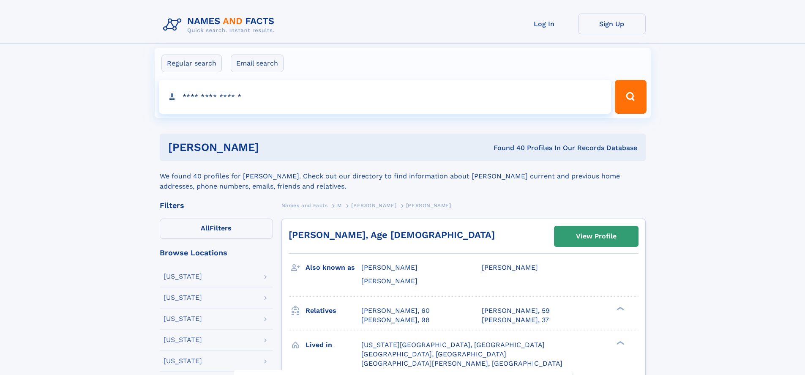 This screenshot has width=805, height=375. I want to click on input: search input, so click(385, 97).